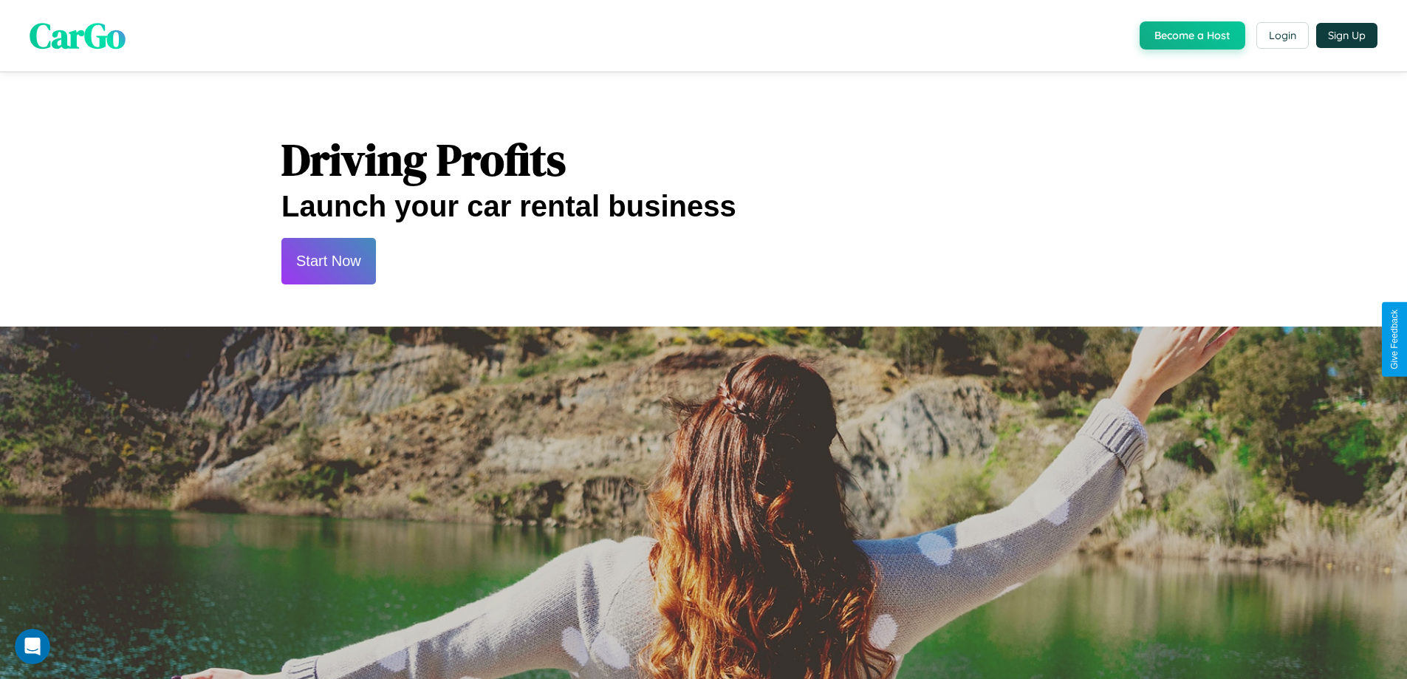 Image resolution: width=1407 pixels, height=679 pixels. What do you see at coordinates (78, 35) in the screenshot?
I see `span: CarGo` at bounding box center [78, 35].